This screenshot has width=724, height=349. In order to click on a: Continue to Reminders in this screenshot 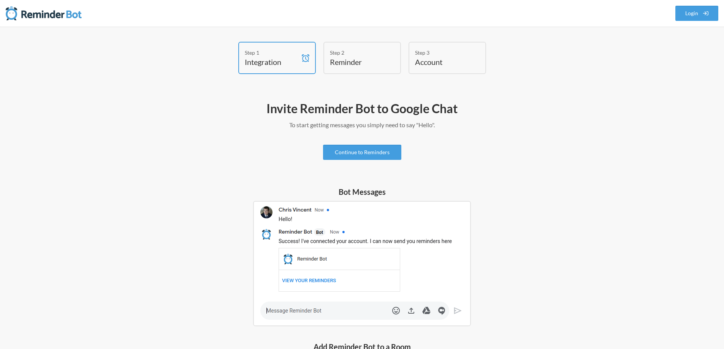, I will do `click(362, 152)`.